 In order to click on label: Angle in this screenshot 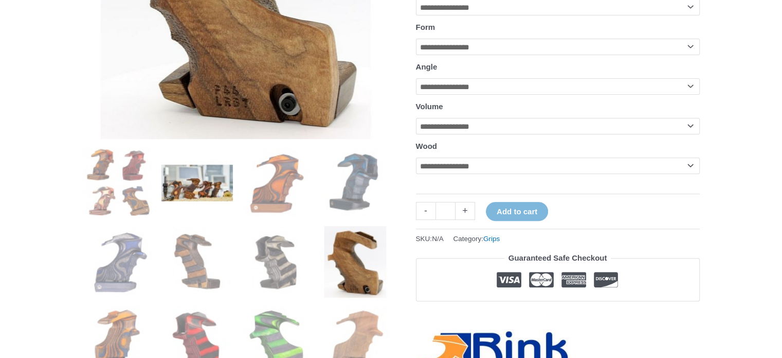, I will do `click(427, 66)`.